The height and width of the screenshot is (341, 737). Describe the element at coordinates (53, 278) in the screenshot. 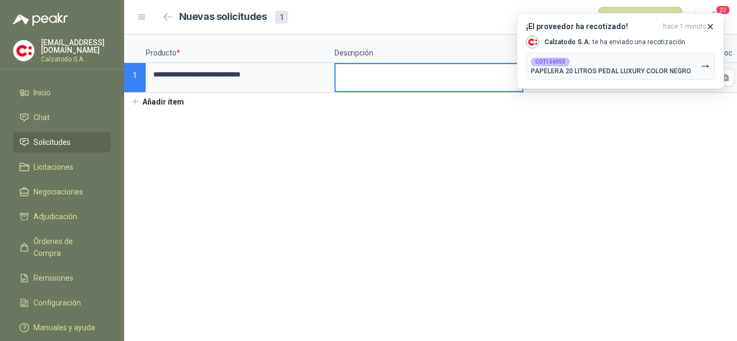

I see `span: Remisiones` at that location.